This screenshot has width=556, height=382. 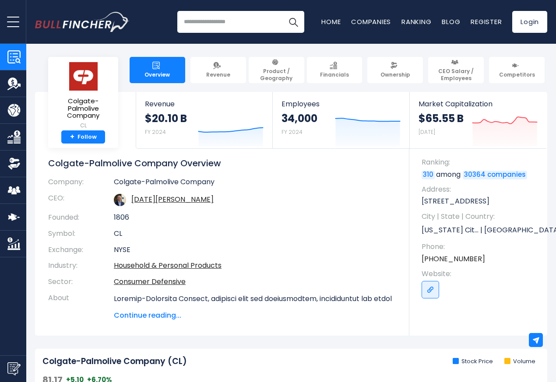 I want to click on th: CEO:, so click(x=81, y=200).